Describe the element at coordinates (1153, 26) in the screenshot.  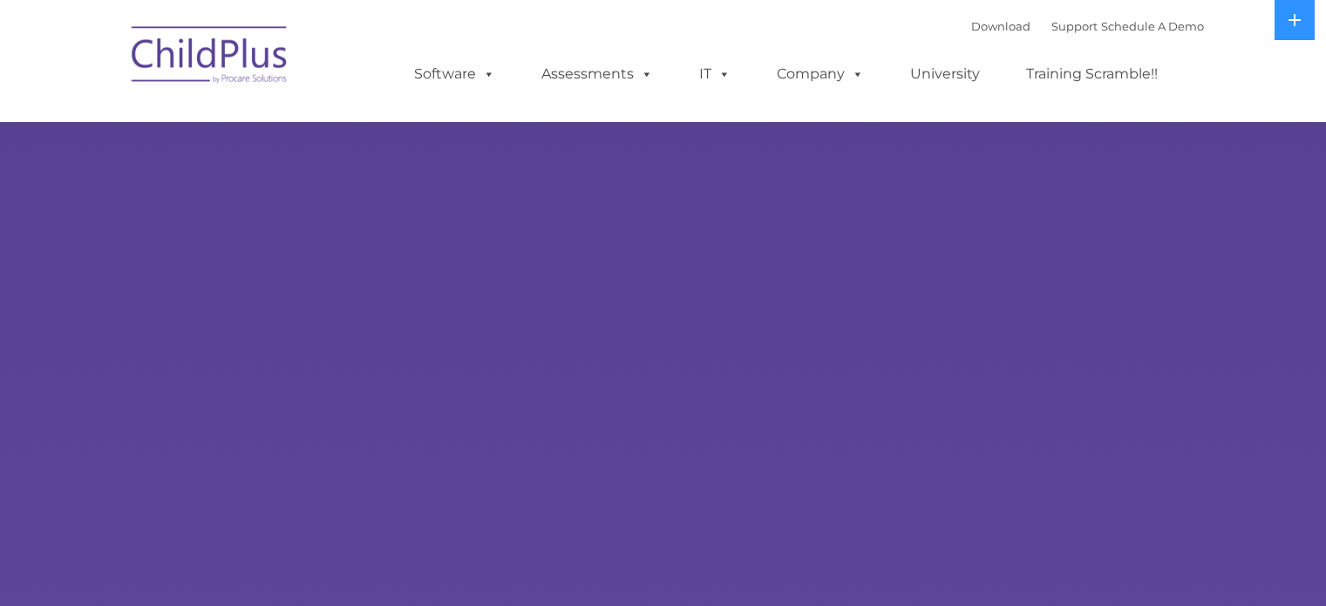
I see `a: Schedule A Demo` at that location.